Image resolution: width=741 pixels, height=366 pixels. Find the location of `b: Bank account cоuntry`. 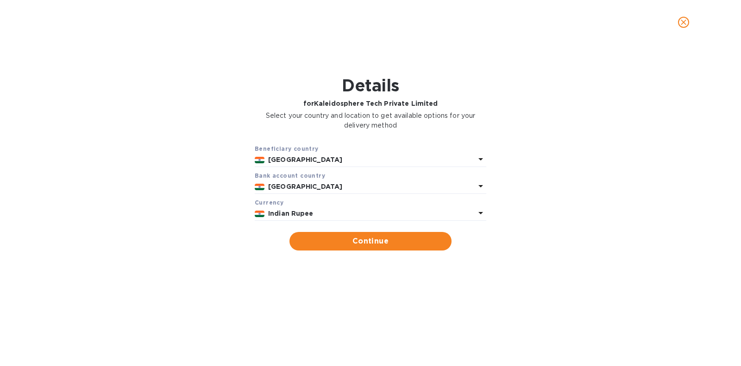

b: Bank account cоuntry is located at coordinates (290, 175).